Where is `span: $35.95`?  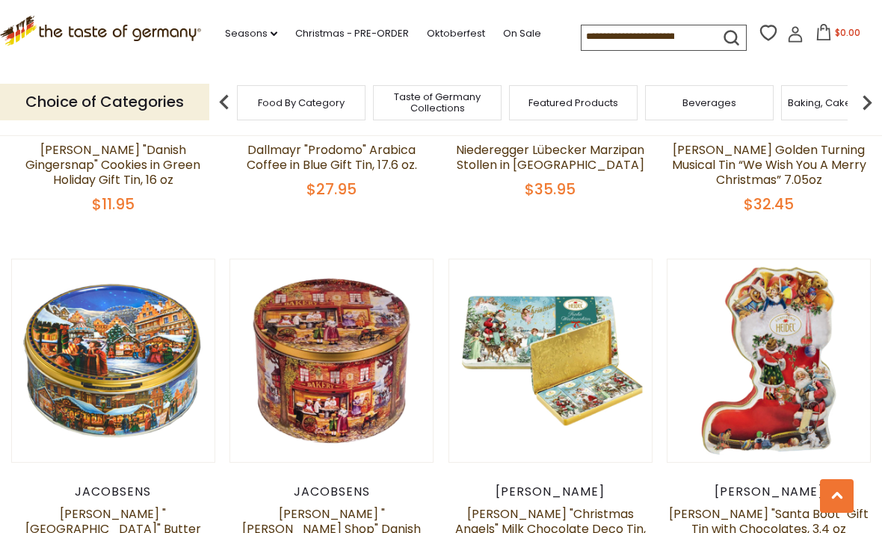 span: $35.95 is located at coordinates (550, 189).